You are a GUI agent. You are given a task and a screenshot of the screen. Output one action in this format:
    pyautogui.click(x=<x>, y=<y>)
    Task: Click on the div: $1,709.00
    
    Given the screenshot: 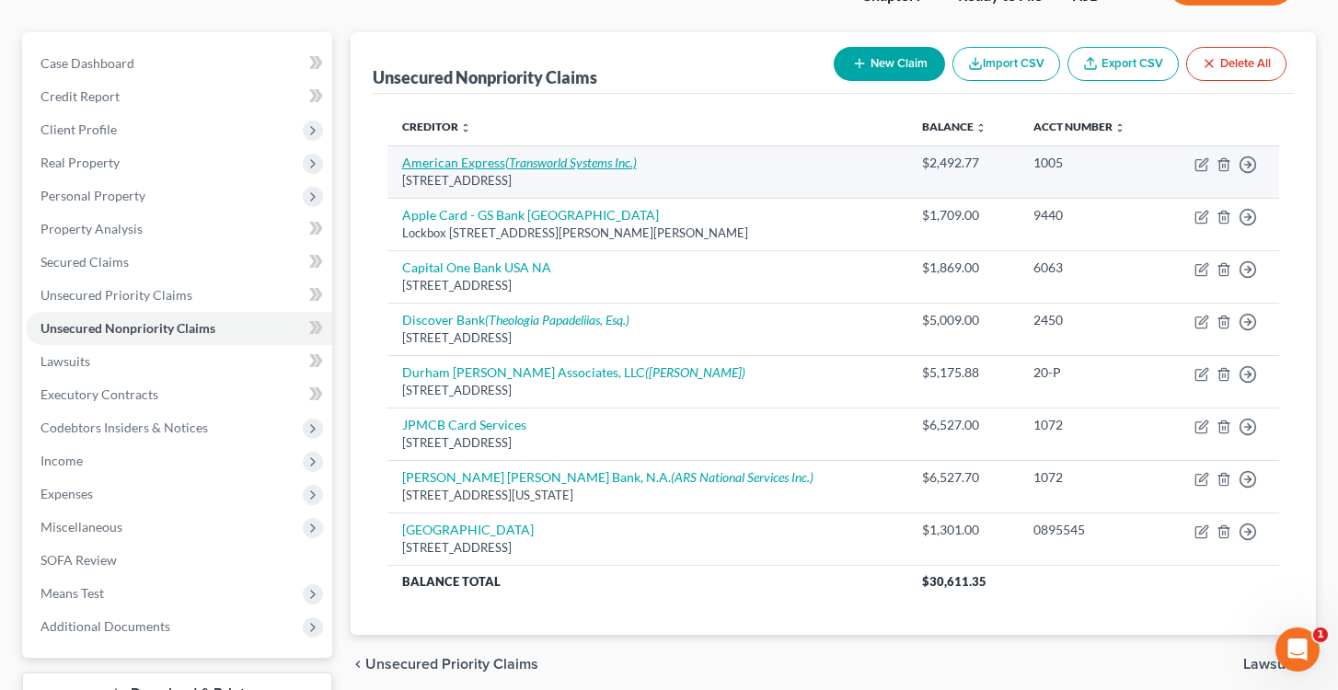 What is the action you would take?
    pyautogui.click(x=963, y=215)
    